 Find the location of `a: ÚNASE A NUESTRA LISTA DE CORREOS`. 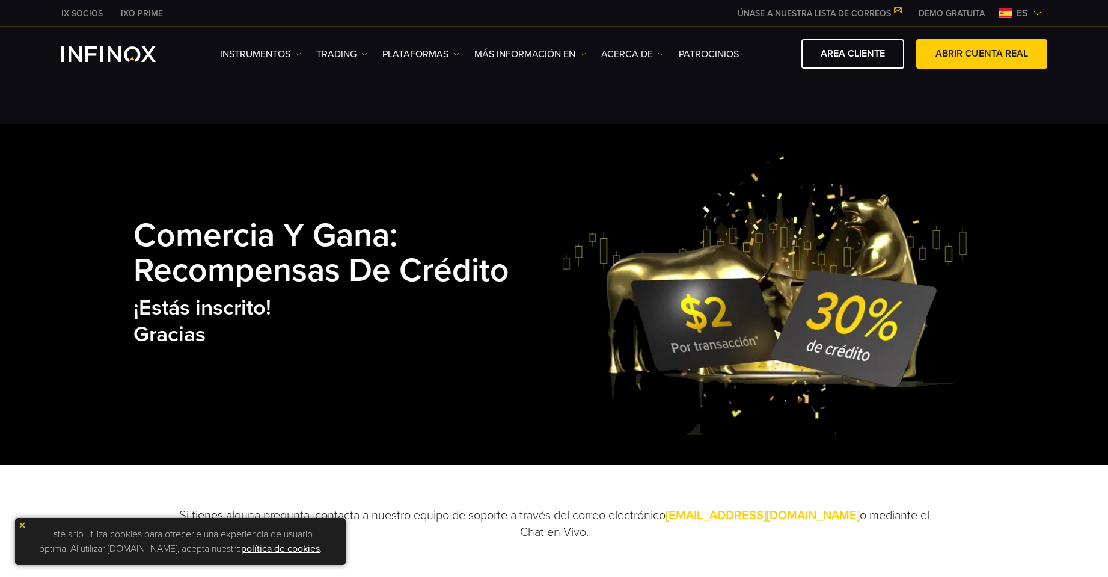

a: ÚNASE A NUESTRA LISTA DE CORREOS is located at coordinates (819, 13).